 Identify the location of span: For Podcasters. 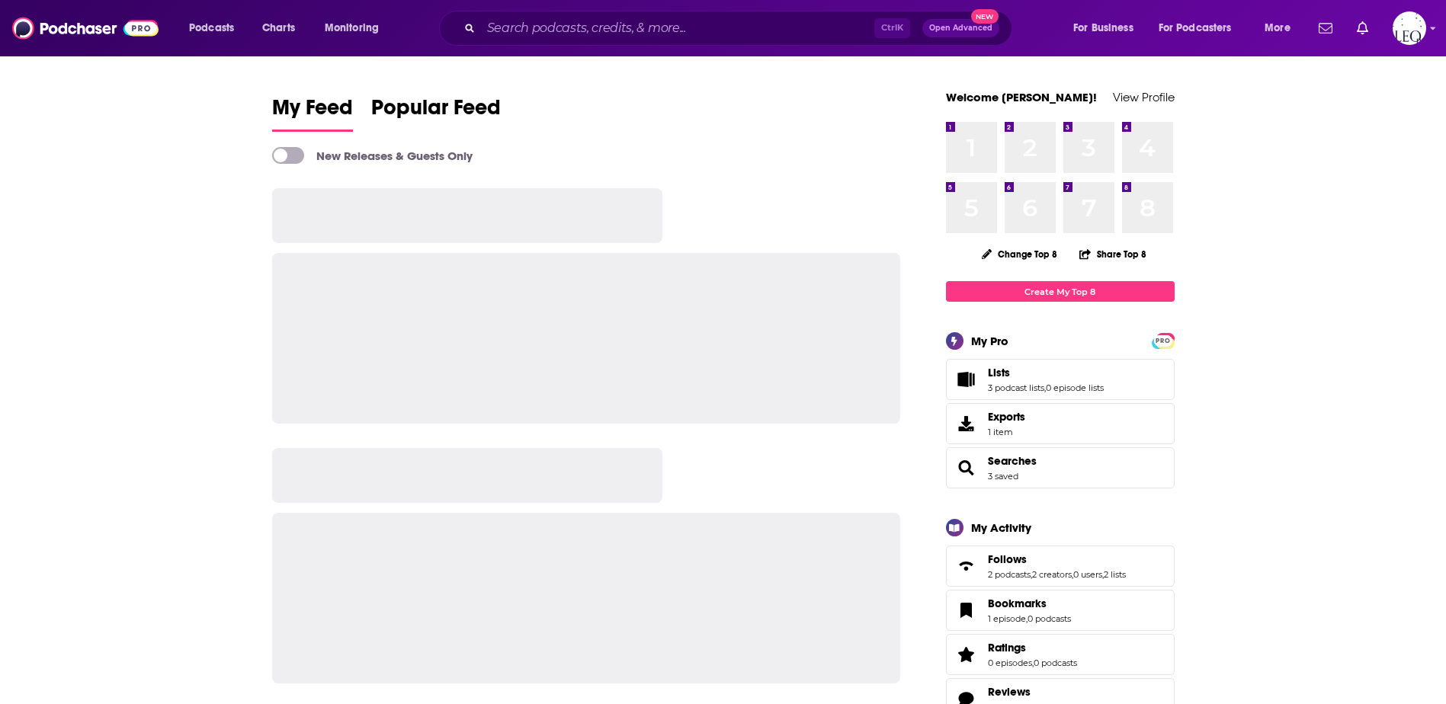
(1195, 28).